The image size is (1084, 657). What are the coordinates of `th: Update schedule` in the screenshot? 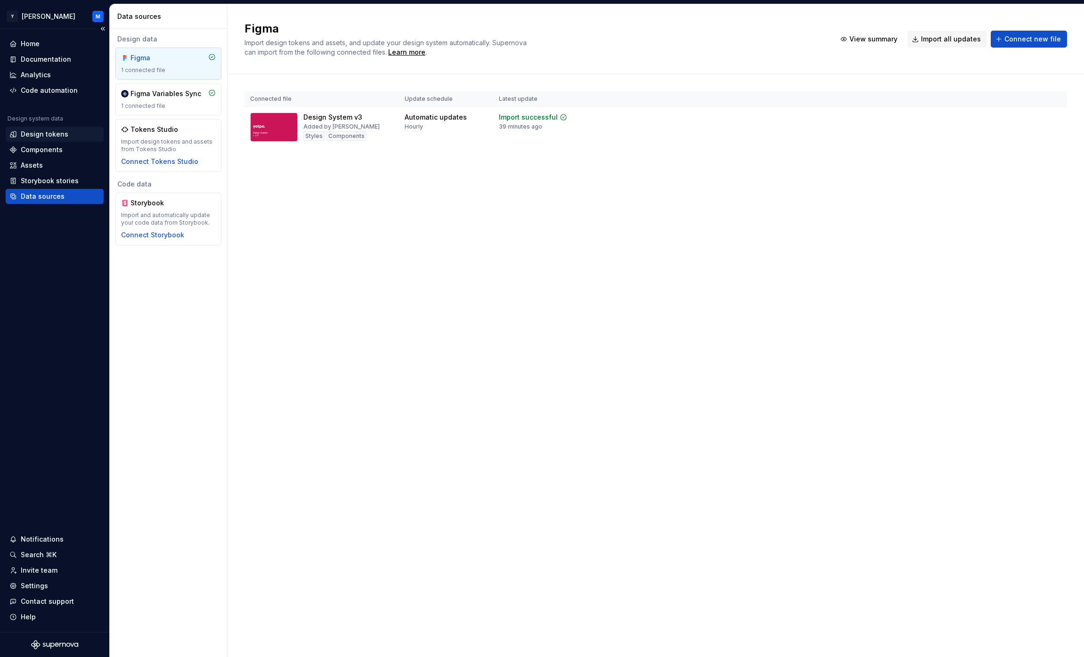 It's located at (446, 99).